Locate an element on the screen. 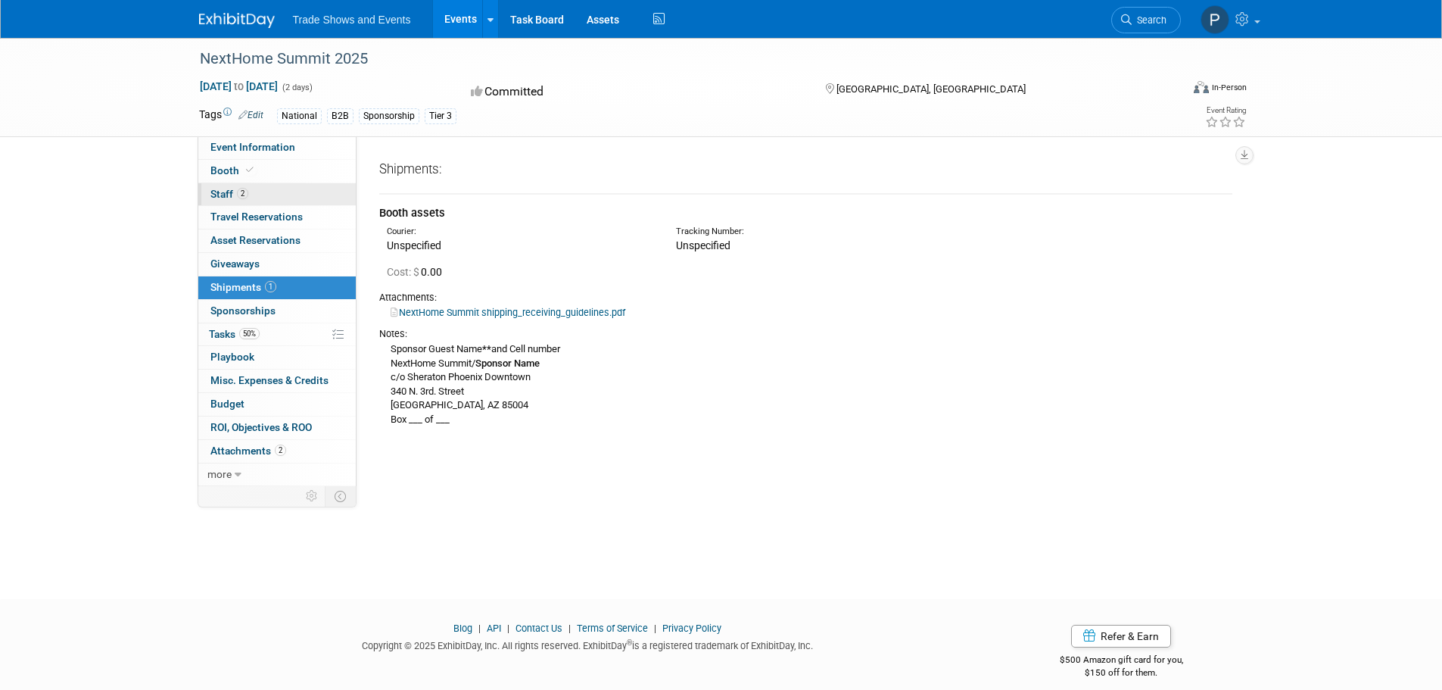 The height and width of the screenshot is (690, 1442). a: Giveaways is located at coordinates (277, 264).